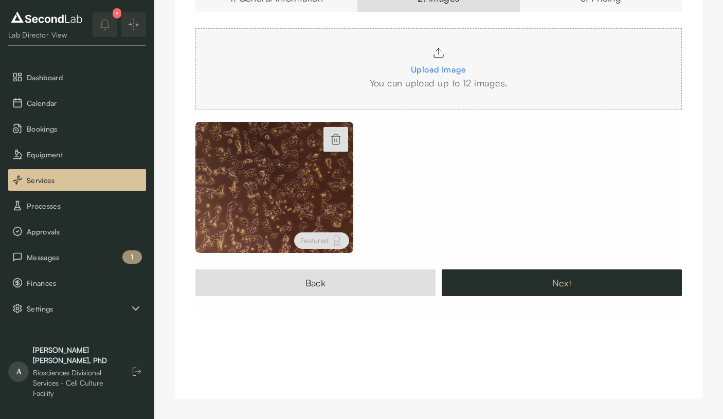 Image resolution: width=723 pixels, height=419 pixels. I want to click on li: Services, so click(77, 180).